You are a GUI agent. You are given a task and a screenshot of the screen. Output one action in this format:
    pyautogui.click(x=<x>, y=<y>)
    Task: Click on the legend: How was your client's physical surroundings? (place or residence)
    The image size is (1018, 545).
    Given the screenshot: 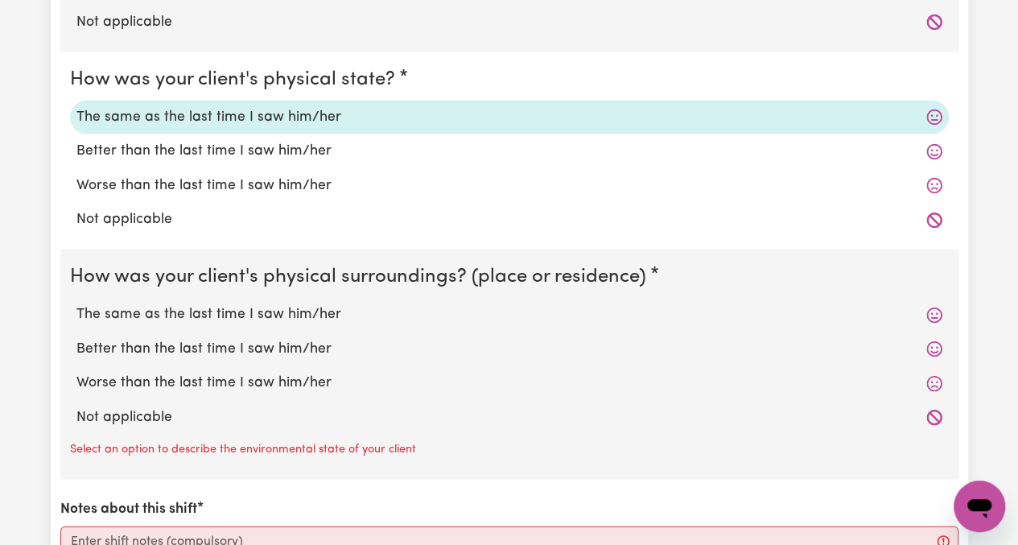 What is the action you would take?
    pyautogui.click(x=361, y=277)
    